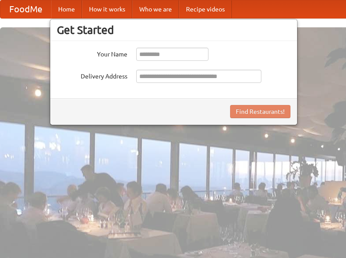 The image size is (346, 258). Describe the element at coordinates (206, 9) in the screenshot. I see `a: Recipe videos` at that location.